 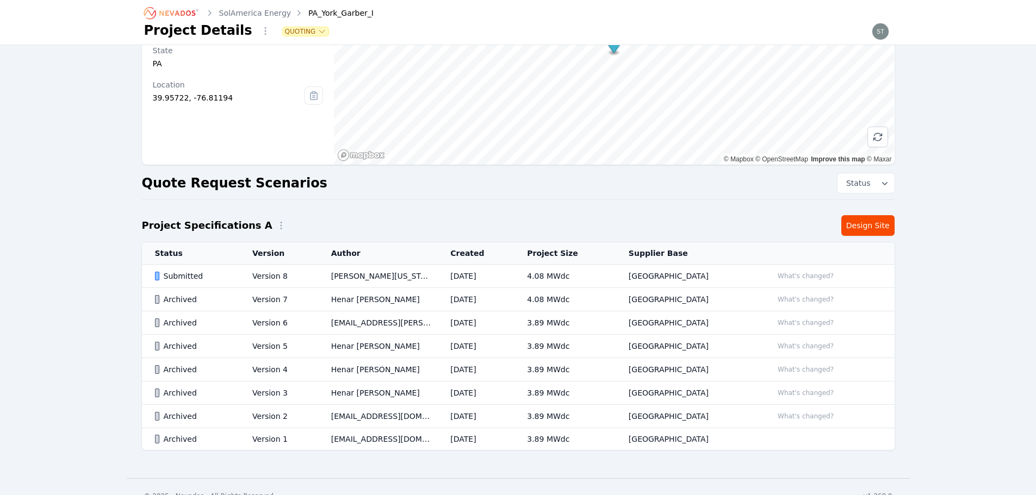 What do you see at coordinates (278, 253) in the screenshot?
I see `th: Version` at bounding box center [278, 253].